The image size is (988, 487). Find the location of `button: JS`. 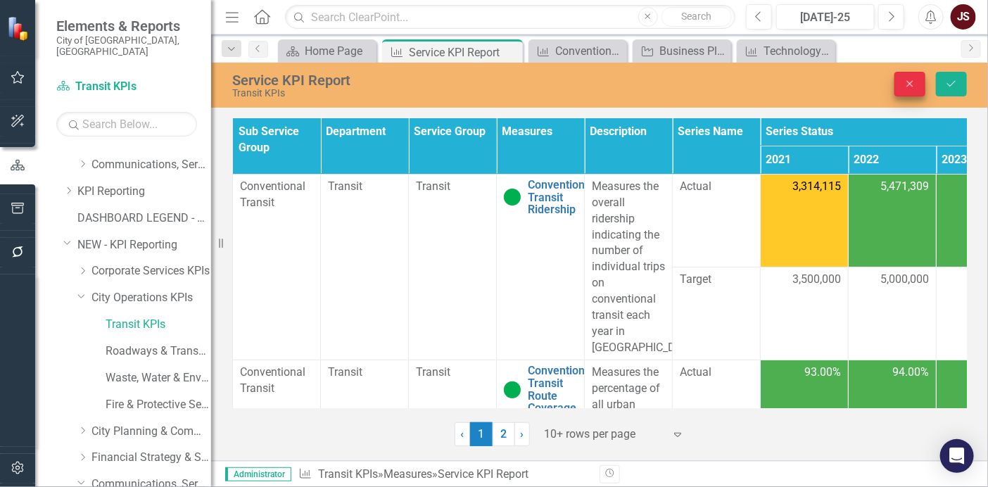

button: JS is located at coordinates (963, 17).